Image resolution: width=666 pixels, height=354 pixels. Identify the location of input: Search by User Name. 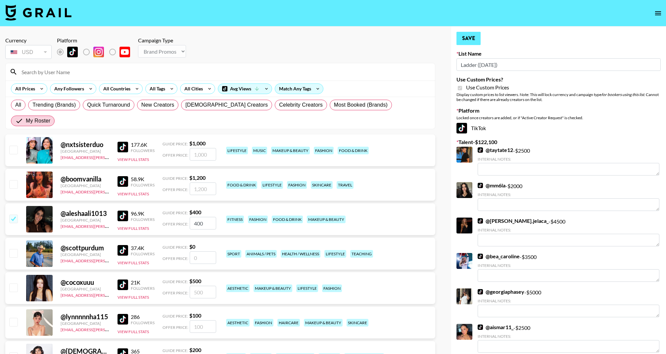
(224, 72).